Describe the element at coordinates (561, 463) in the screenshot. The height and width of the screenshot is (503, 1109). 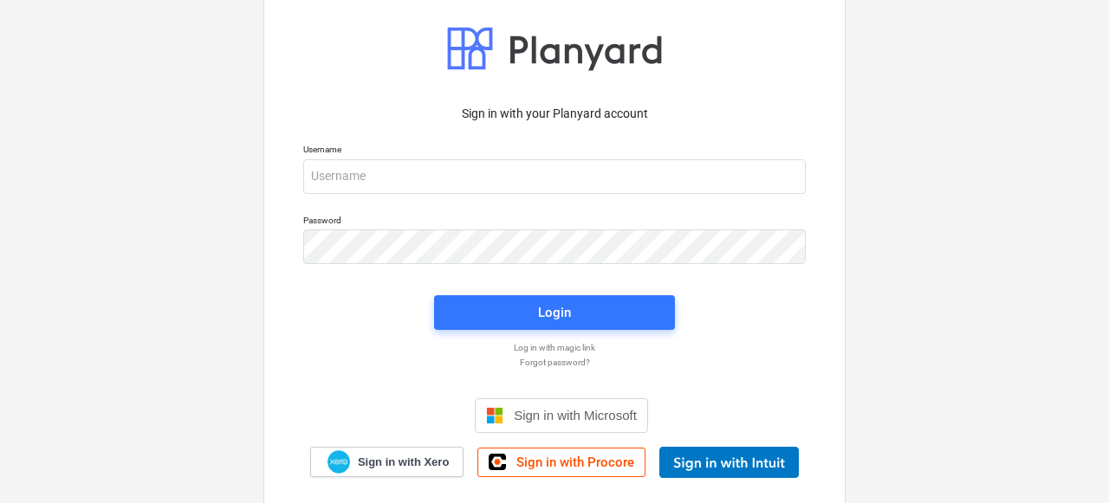
I see `a: Sign in with Procore` at that location.